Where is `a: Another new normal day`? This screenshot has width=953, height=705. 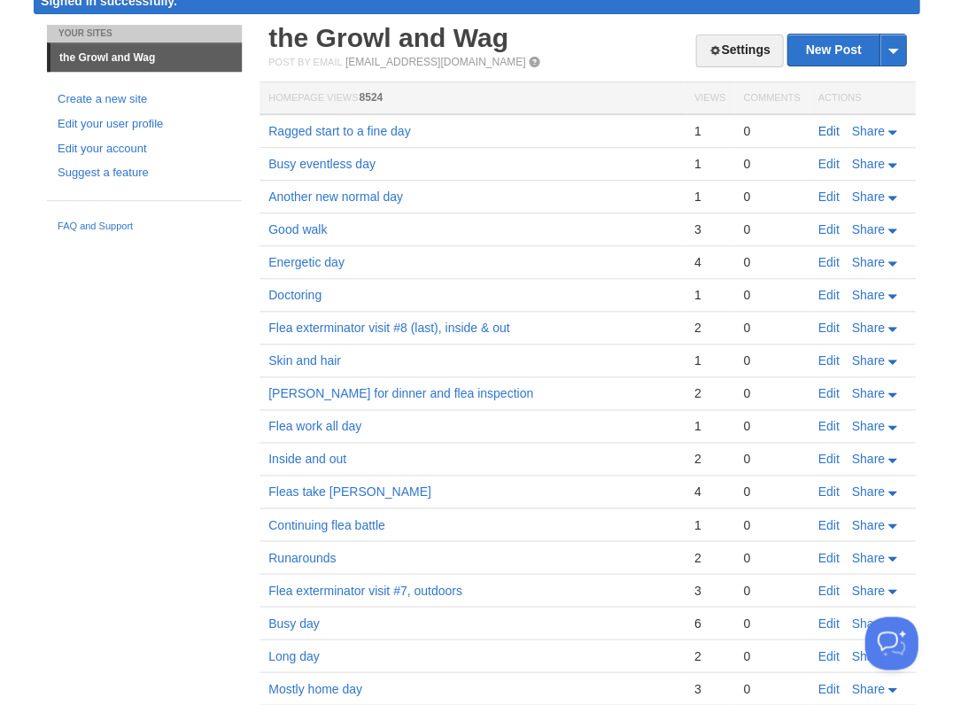 a: Another new normal day is located at coordinates (336, 197).